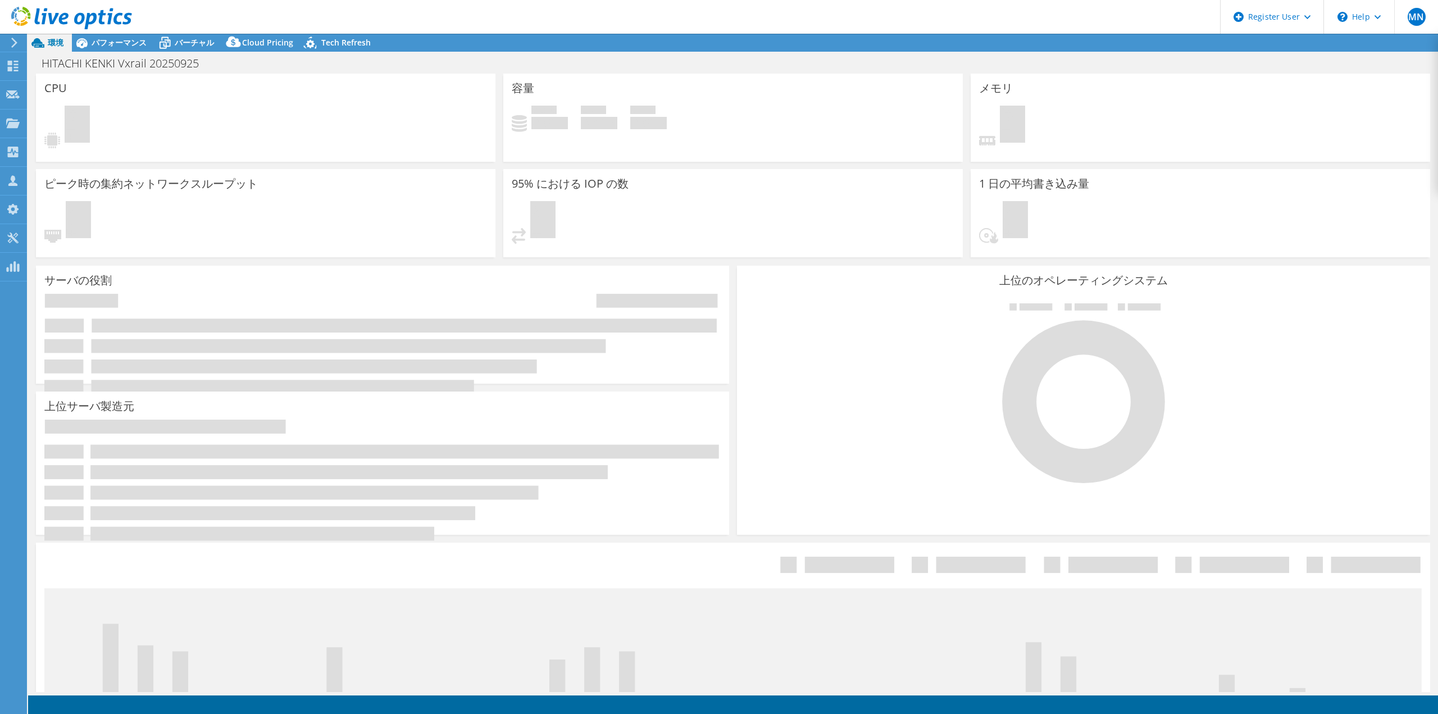 The image size is (1438, 714). Describe the element at coordinates (1034, 184) in the screenshot. I see `h3: 1 日の平均書き込み量` at that location.